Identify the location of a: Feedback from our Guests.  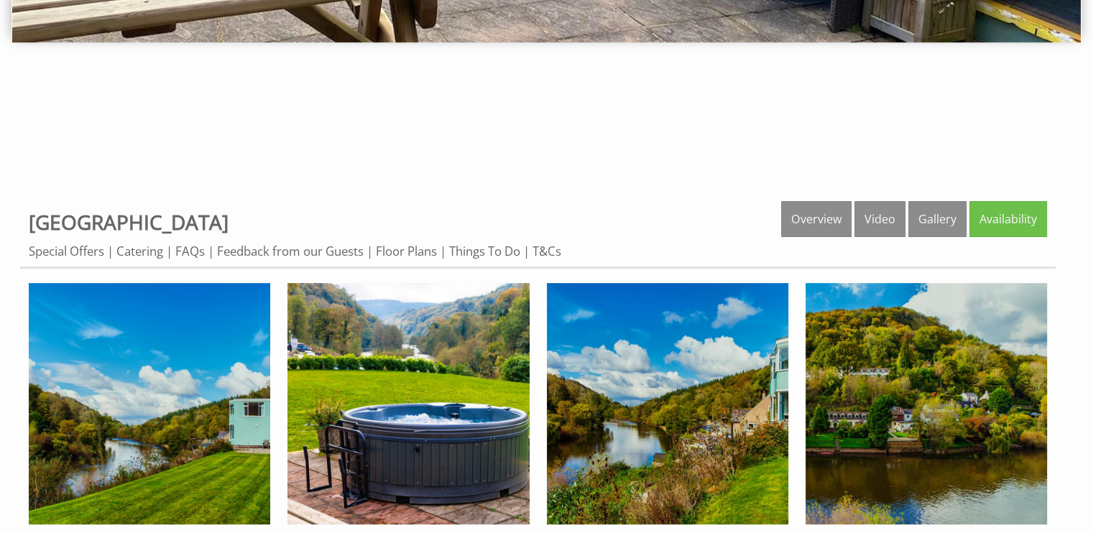
(290, 251).